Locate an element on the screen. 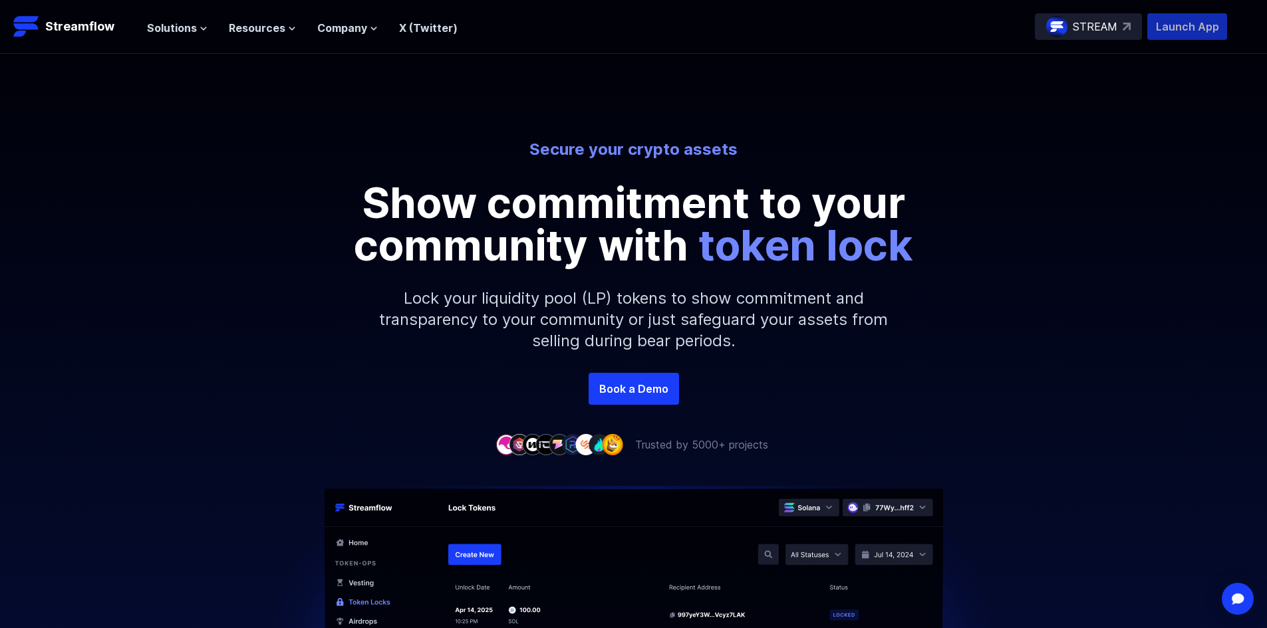 The width and height of the screenshot is (1267, 628). img: streamflow-logo-circle.png is located at coordinates (1057, 27).